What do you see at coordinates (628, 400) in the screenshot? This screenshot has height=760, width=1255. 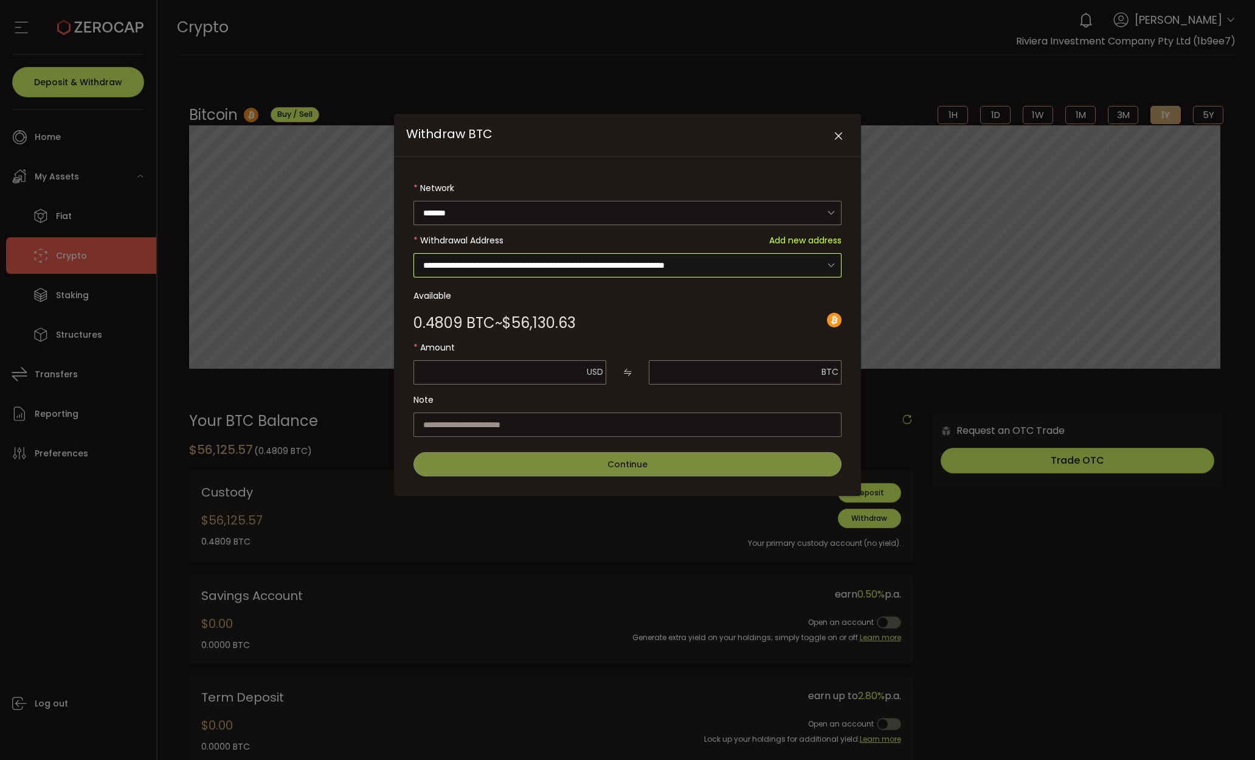 I see `label: Note` at bounding box center [628, 400].